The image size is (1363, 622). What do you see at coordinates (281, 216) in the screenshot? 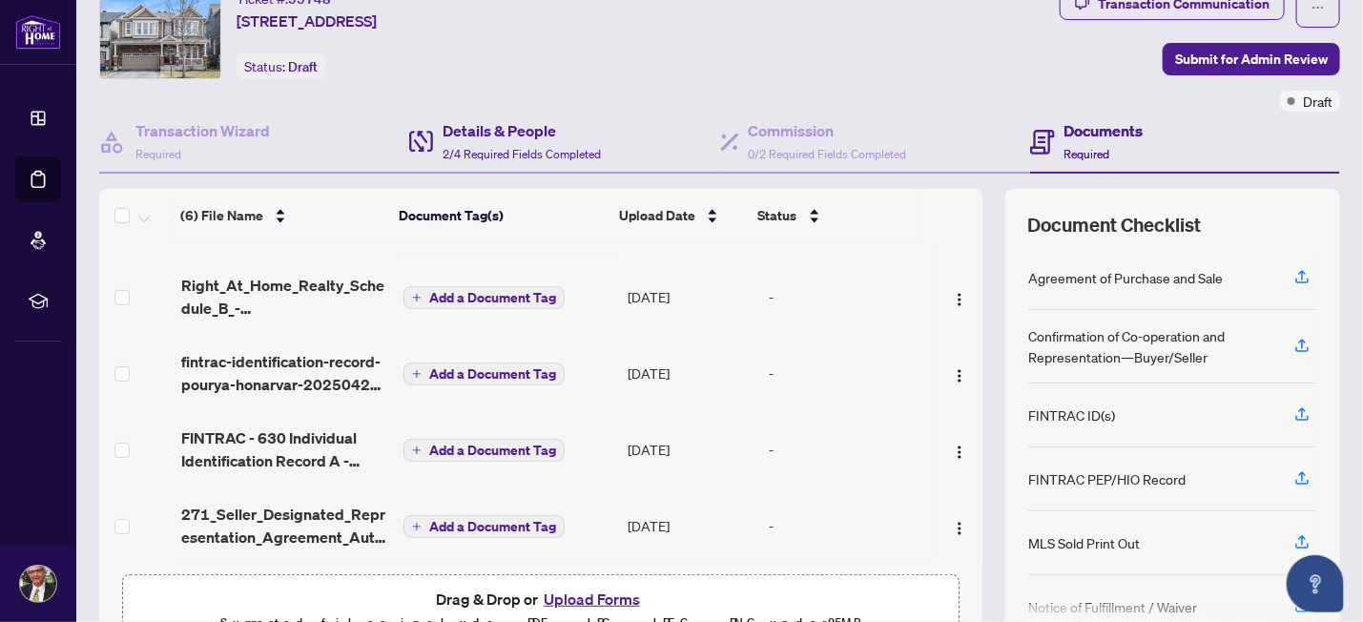
I see `th: (6) File Name` at bounding box center [281, 216].